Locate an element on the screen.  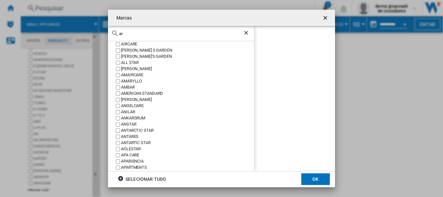
button: Selecionar tudo is located at coordinates (142, 179).